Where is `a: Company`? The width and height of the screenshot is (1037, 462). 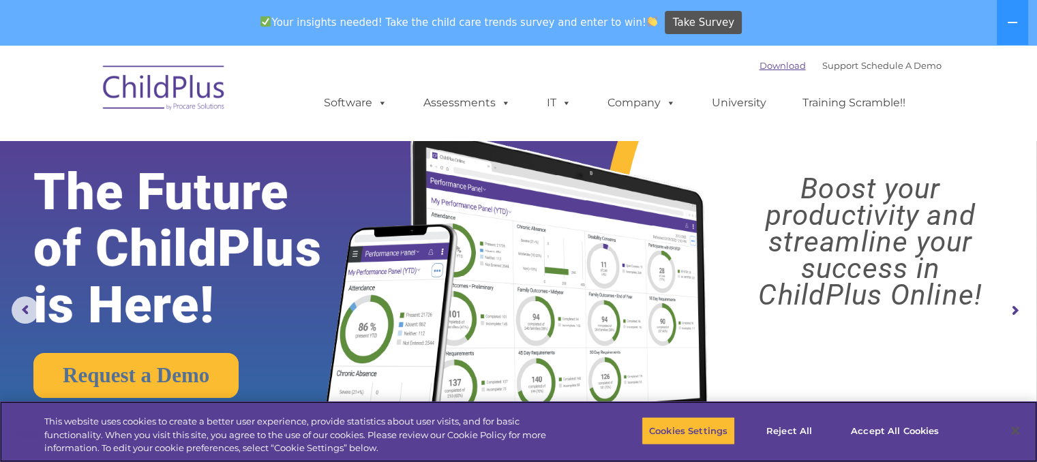 a: Company is located at coordinates (642, 103).